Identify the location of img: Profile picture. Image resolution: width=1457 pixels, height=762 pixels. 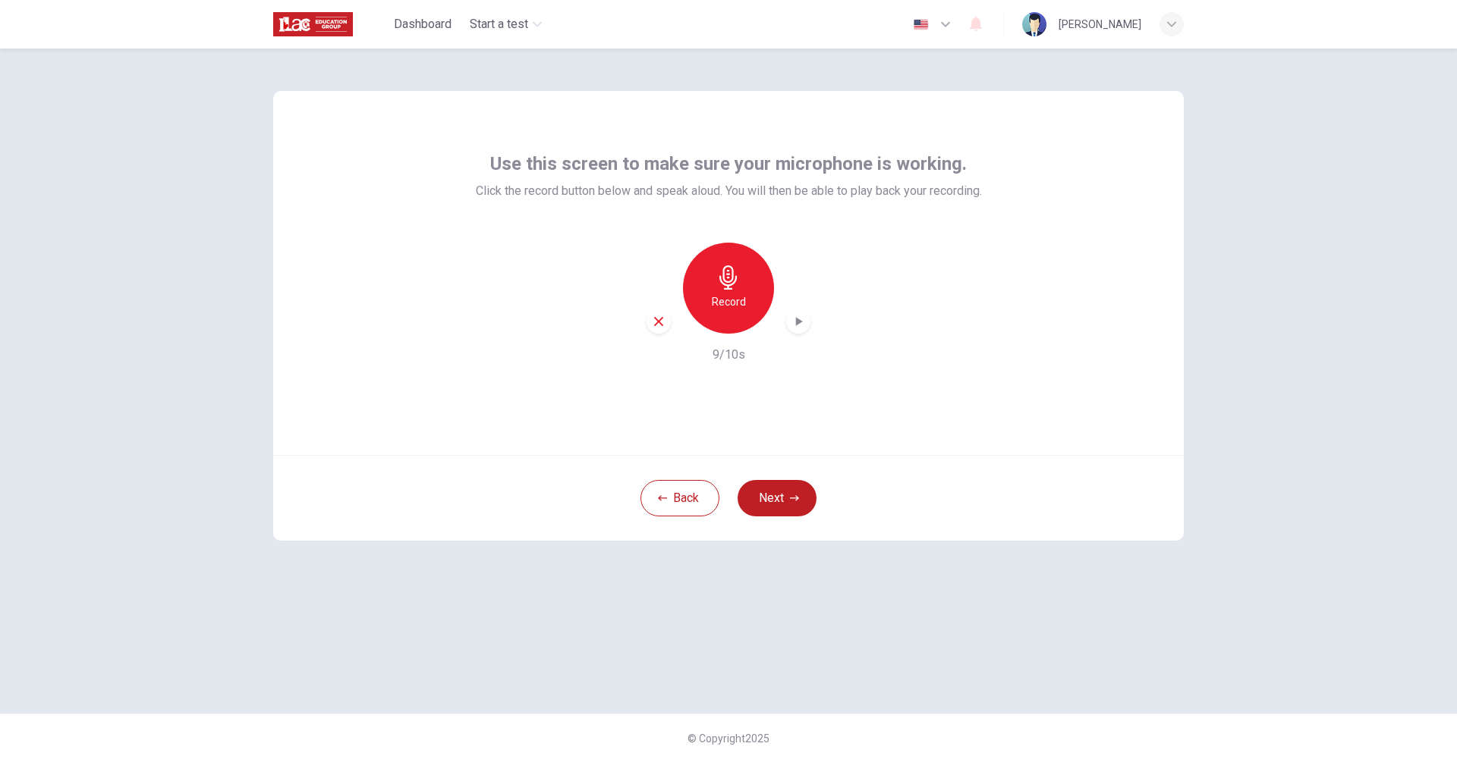
(1034, 24).